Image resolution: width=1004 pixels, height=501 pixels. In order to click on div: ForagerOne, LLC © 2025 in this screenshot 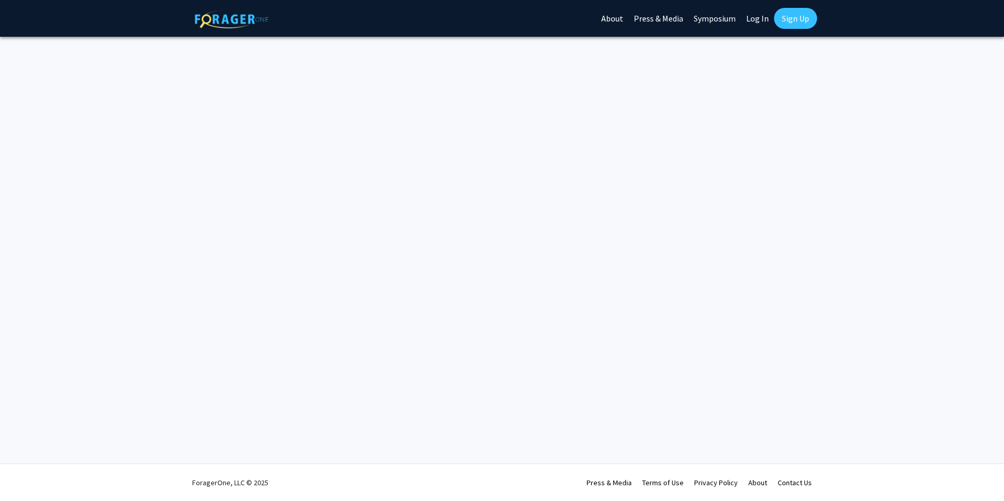, I will do `click(230, 483)`.